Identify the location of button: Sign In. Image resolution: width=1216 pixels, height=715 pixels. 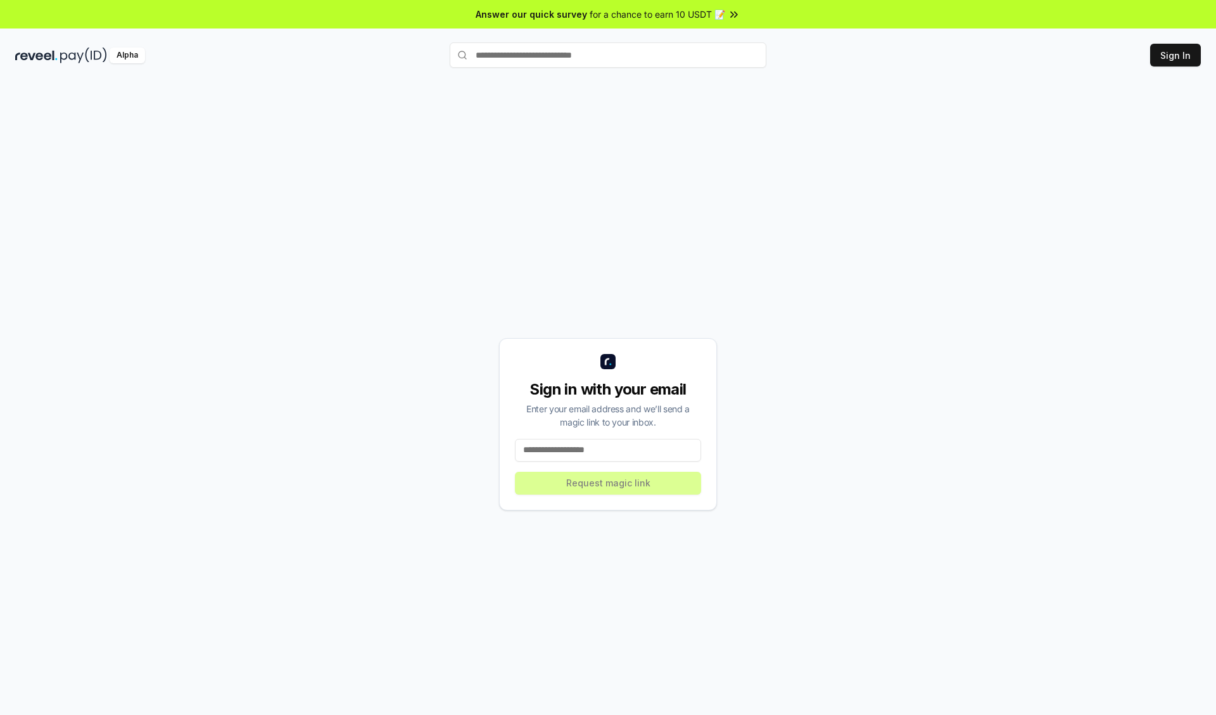
(1175, 55).